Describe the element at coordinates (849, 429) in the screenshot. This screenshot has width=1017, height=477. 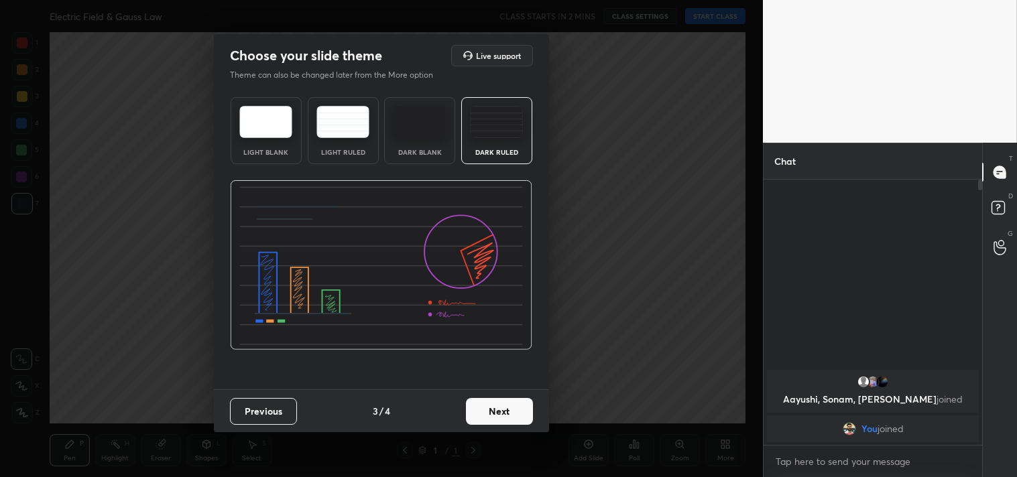
I see `img: f94f666b75404537a3dc3abc1e0511f3.jpg` at that location.